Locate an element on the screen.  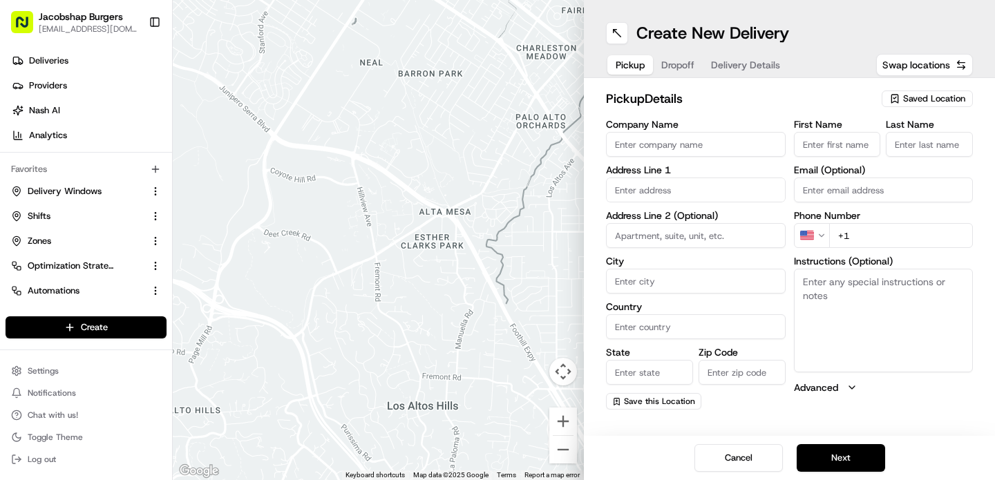
div: Favorites is located at coordinates (86, 169).